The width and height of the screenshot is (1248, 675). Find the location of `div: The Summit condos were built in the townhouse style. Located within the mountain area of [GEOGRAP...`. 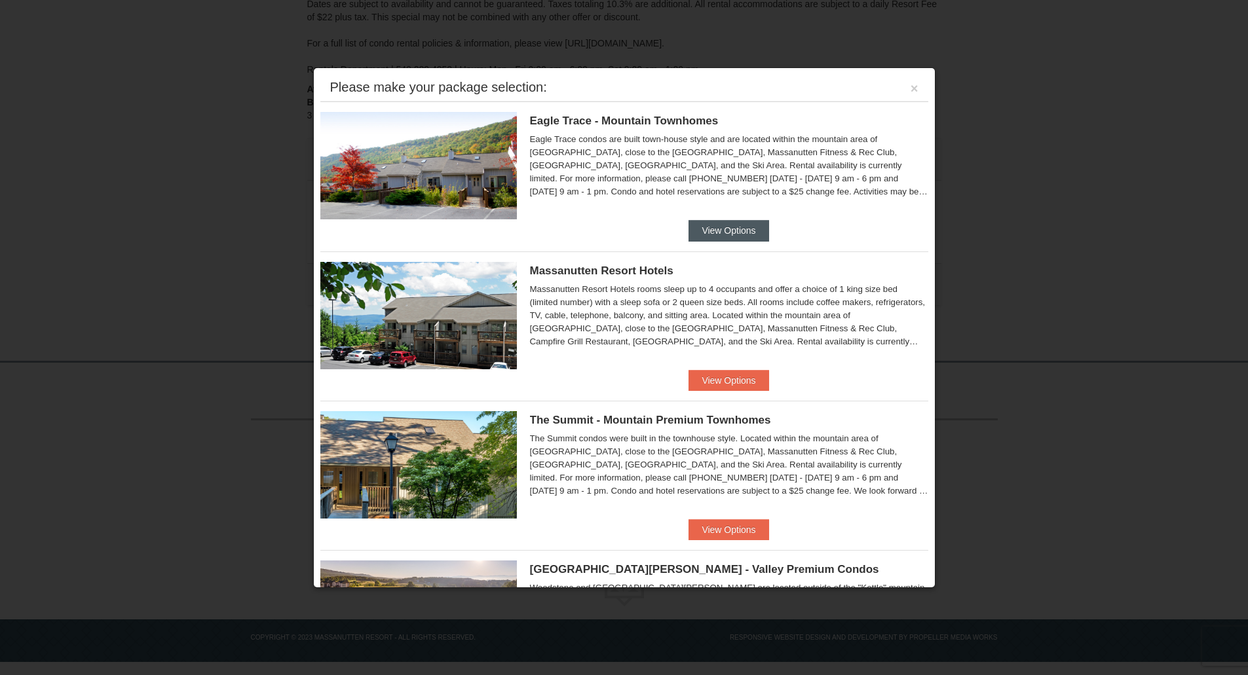

div: The Summit condos were built in the townhouse style. Located within the mountain area of [GEOGRAP... is located at coordinates (729, 465).